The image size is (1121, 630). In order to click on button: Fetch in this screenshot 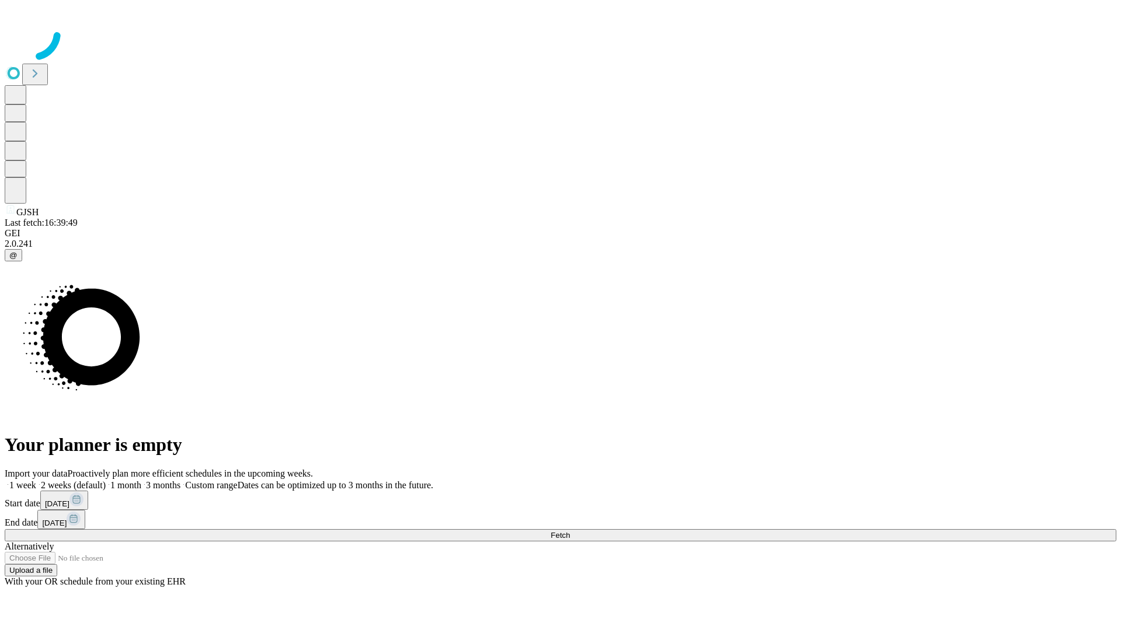, I will do `click(560, 535)`.